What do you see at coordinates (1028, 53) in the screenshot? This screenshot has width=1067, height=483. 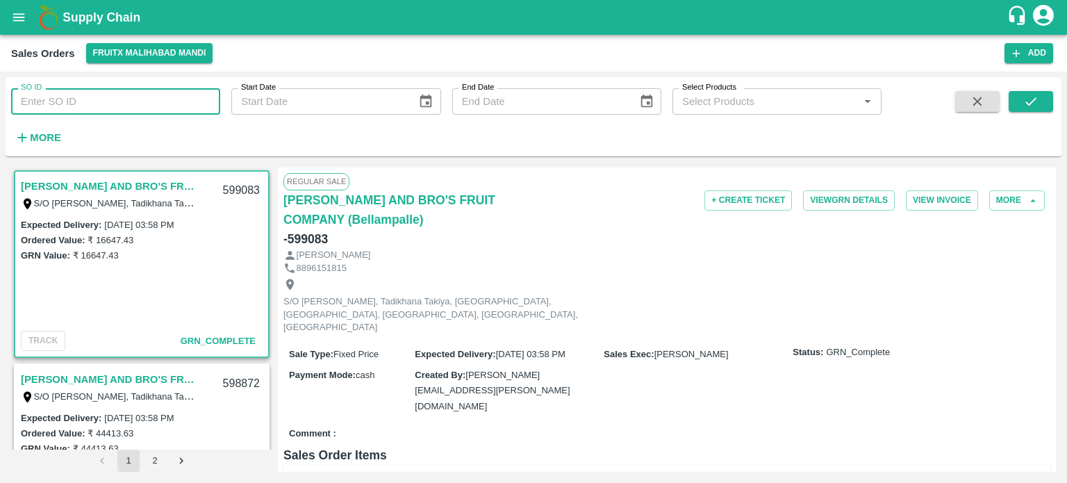 I see `button: Add` at bounding box center [1028, 53].